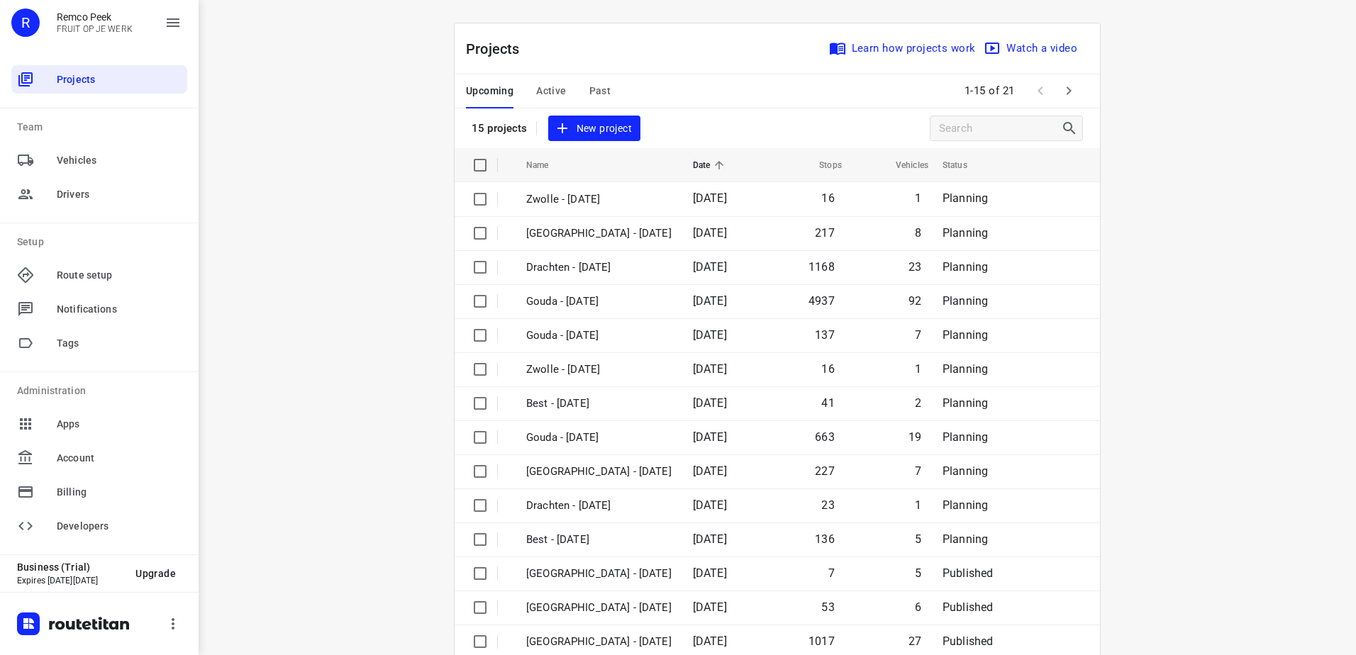 This screenshot has width=1356, height=655. I want to click on span: 137, so click(825, 335).